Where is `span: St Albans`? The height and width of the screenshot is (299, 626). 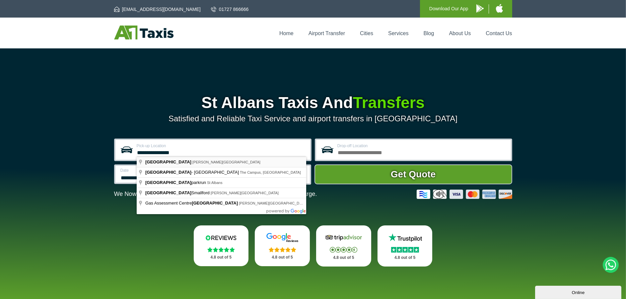
span: St Albans is located at coordinates (214, 183).